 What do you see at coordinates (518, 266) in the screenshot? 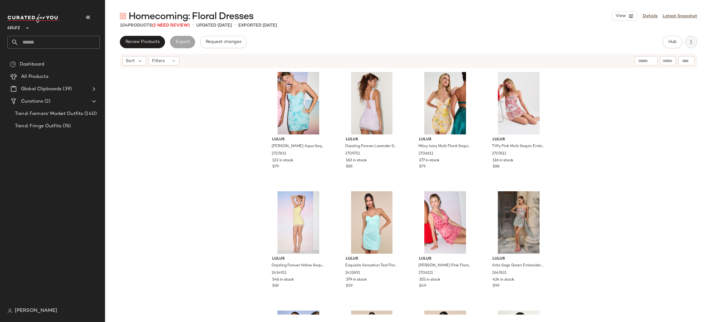
I see `span: Aritz Sage Green Embroidered Sash Strapless Mini Dress` at bounding box center [518, 266].